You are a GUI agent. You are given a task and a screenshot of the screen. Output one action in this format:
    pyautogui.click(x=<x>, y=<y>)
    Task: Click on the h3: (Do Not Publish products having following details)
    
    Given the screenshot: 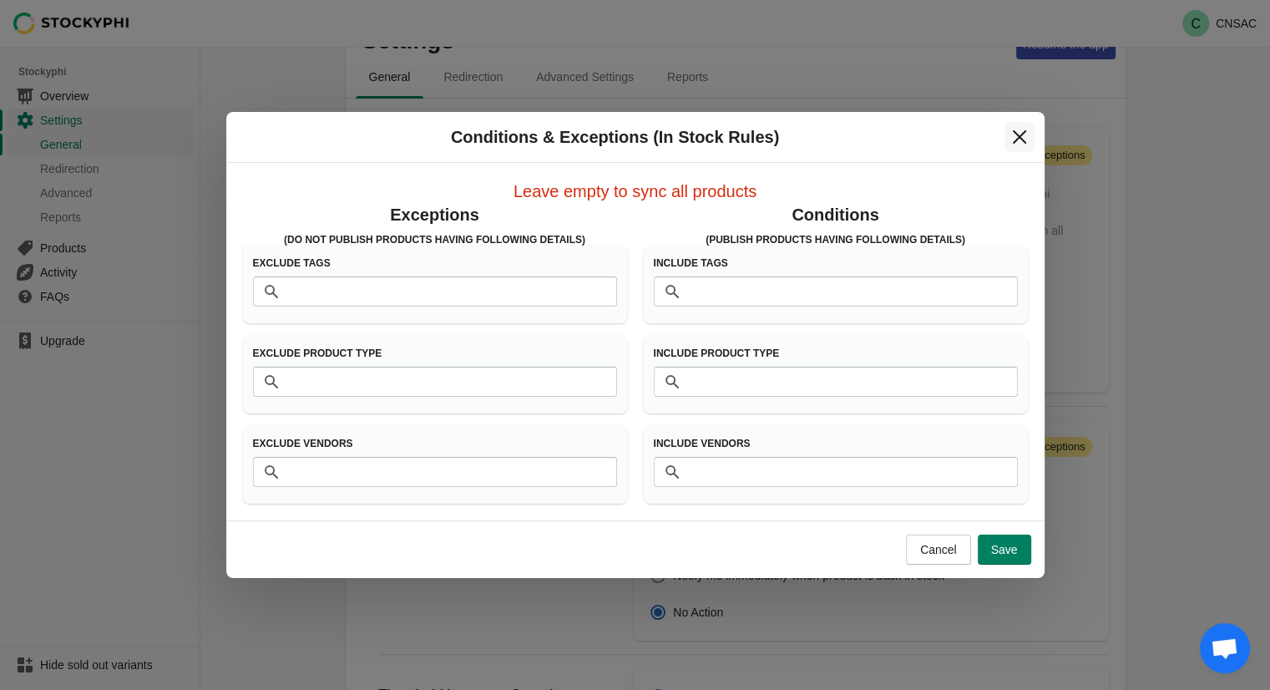 What is the action you would take?
    pyautogui.click(x=435, y=240)
    